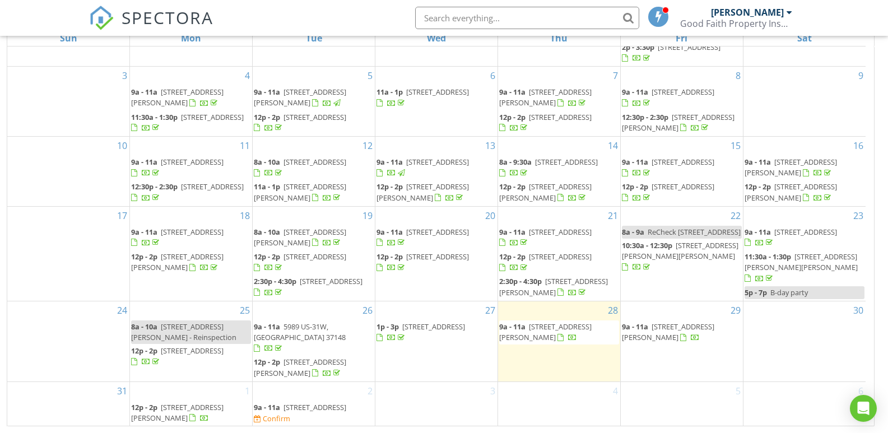 This screenshot has width=888, height=433. What do you see at coordinates (191, 341) in the screenshot?
I see `td: Go to August 25, 2025` at bounding box center [191, 341].